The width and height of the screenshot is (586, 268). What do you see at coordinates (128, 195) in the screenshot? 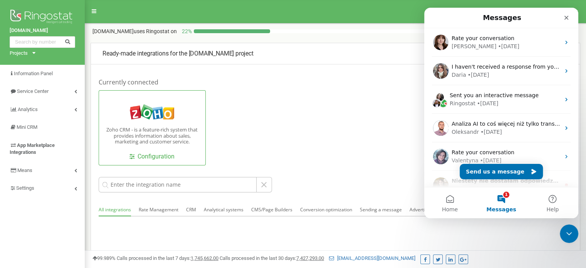
I see `button: Help` at bounding box center [128, 195].